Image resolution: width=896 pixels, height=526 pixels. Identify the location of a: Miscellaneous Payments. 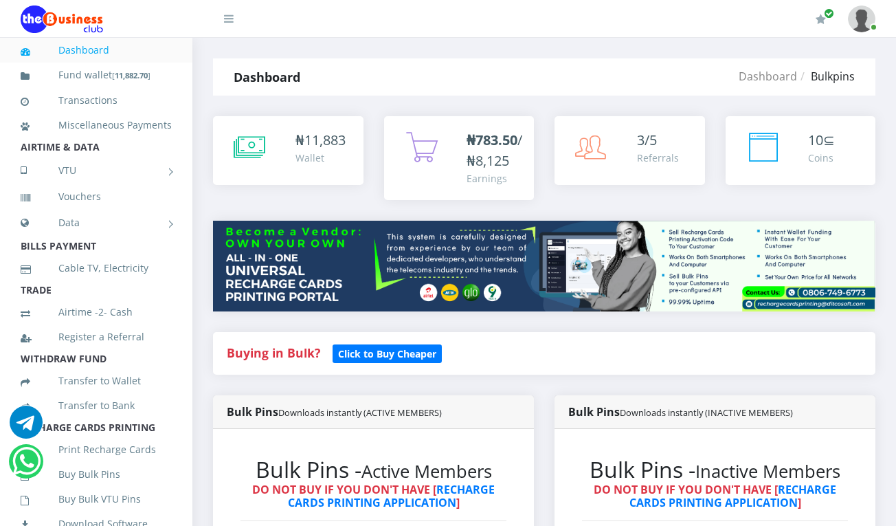
(96, 125).